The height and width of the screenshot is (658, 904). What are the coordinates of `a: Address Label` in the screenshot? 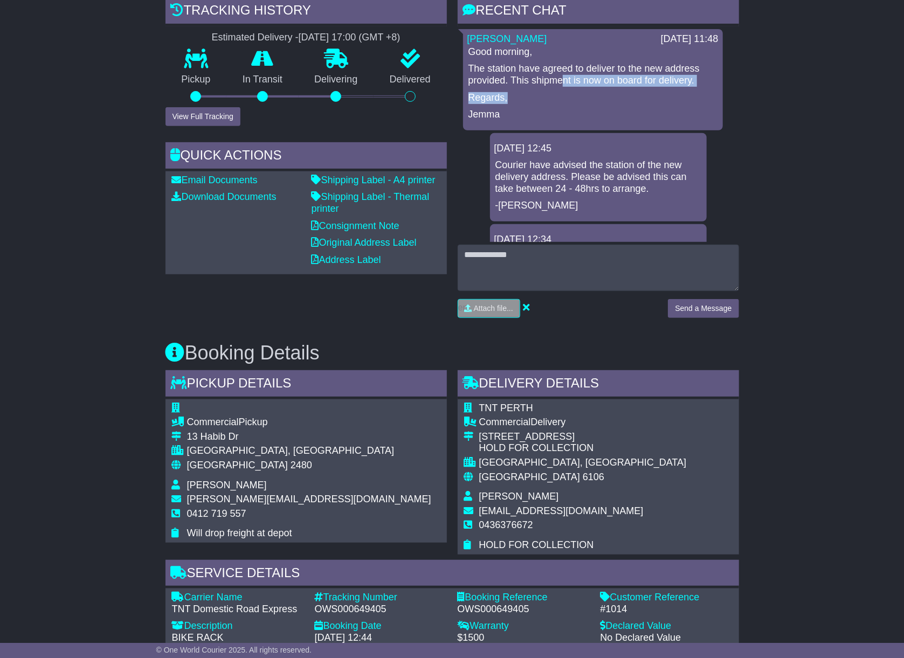 It's located at (346, 260).